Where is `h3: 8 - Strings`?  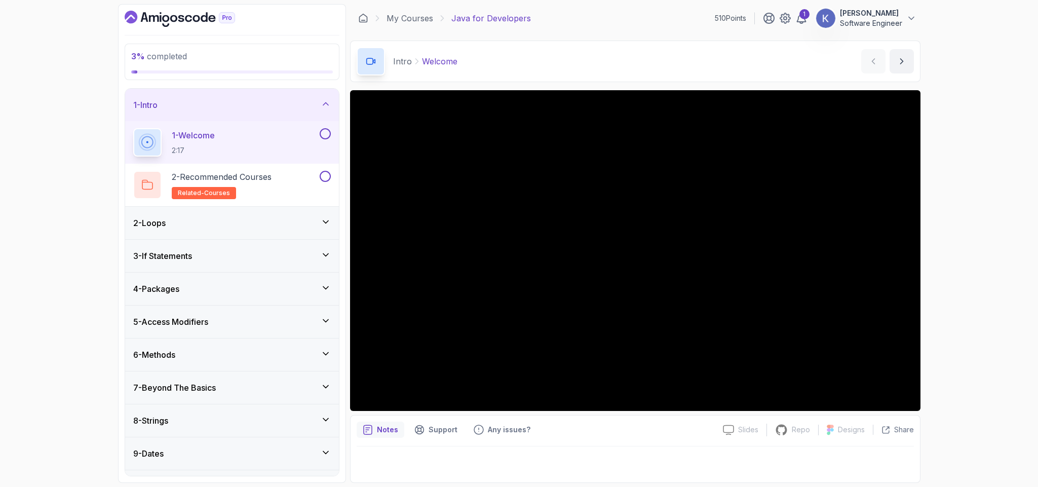
h3: 8 - Strings is located at coordinates (150, 421).